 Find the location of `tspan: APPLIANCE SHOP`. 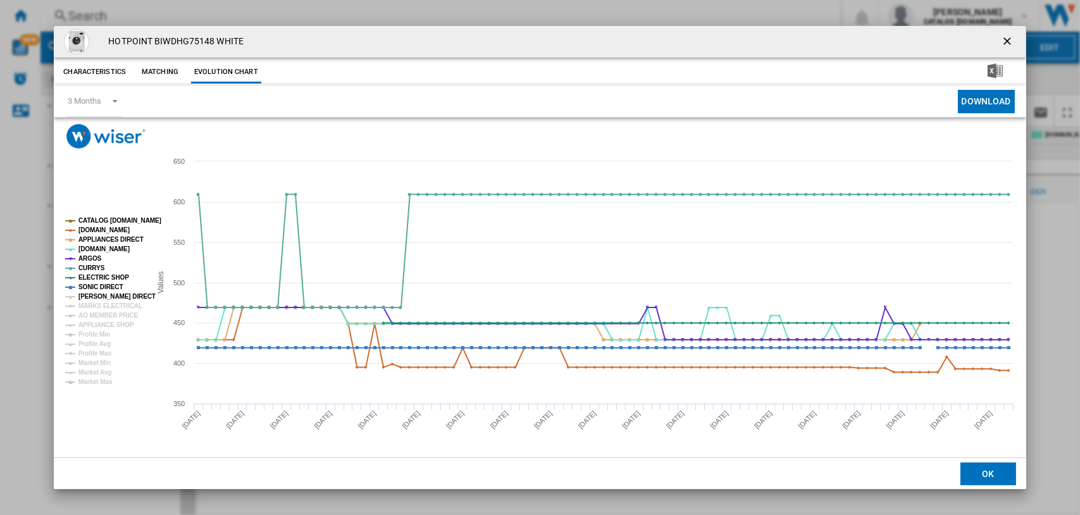

tspan: APPLIANCE SHOP is located at coordinates (106, 325).